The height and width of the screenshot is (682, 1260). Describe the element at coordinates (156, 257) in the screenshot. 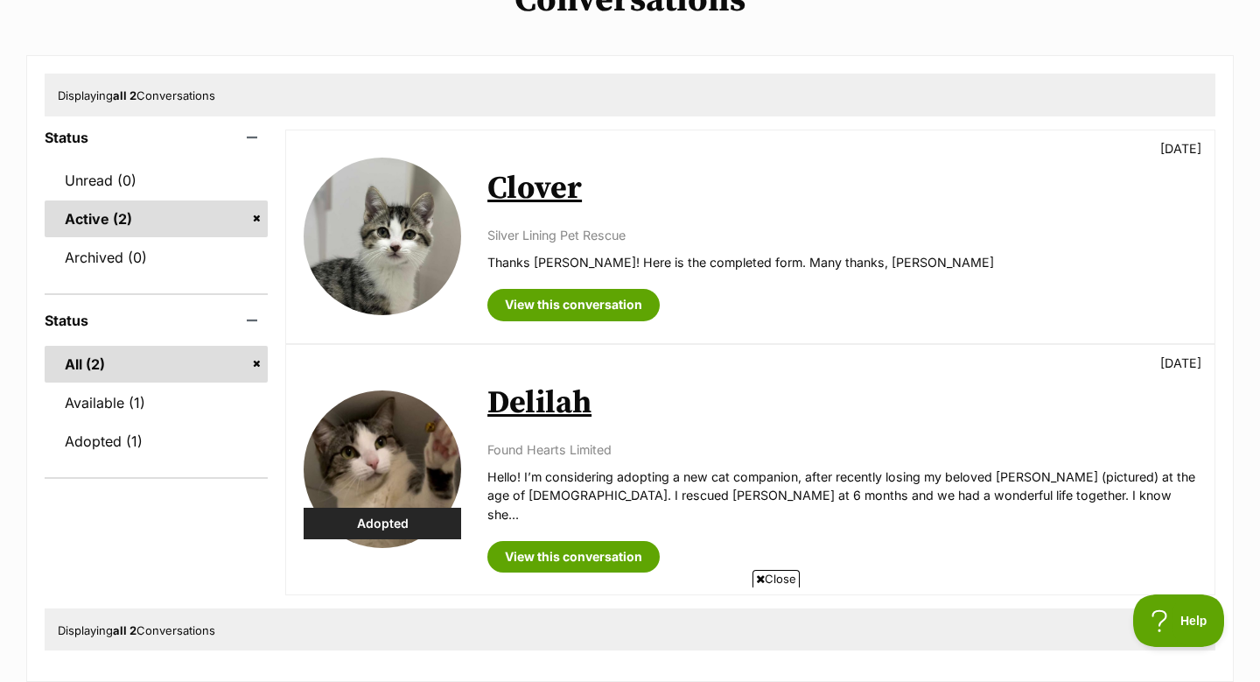

I see `a: Archived (0)` at that location.